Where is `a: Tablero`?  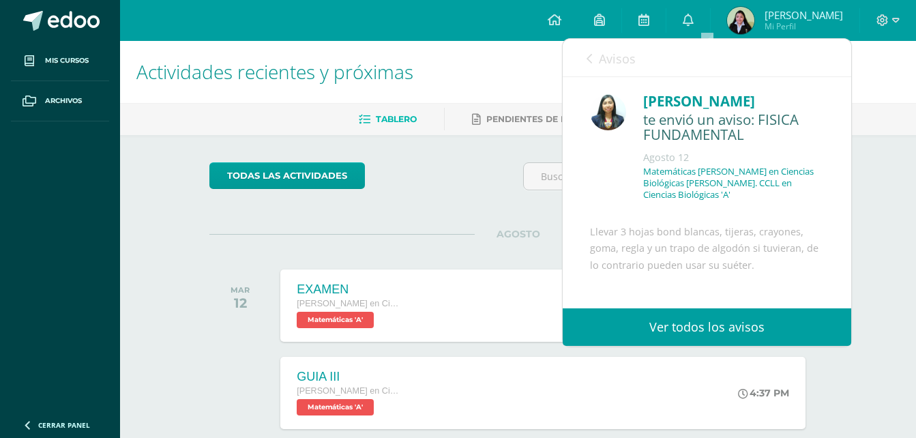 a: Tablero is located at coordinates (387, 119).